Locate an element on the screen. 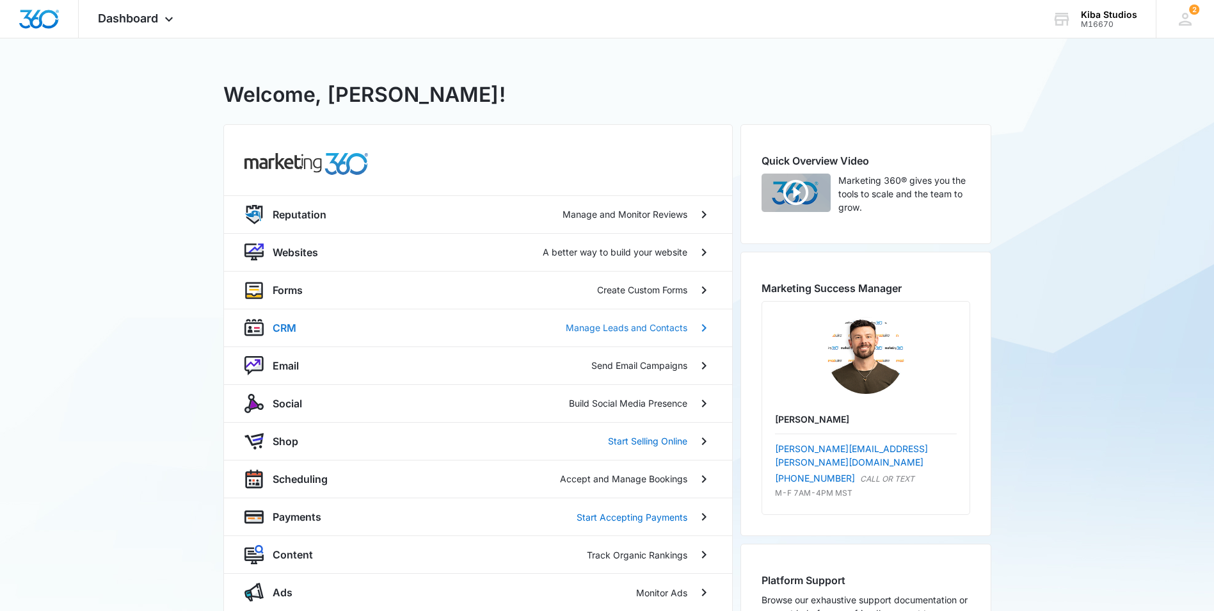 Image resolution: width=1214 pixels, height=611 pixels. a: paymentsPaymentsStart Accepting Payments is located at coordinates (478, 516).